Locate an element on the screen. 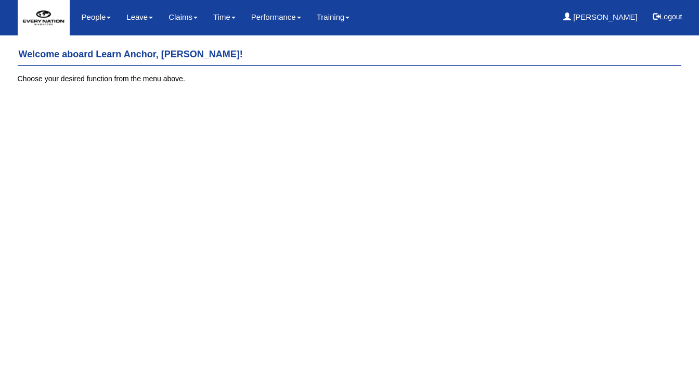  p: Choose your desired function from the menu above. is located at coordinates (350, 79).